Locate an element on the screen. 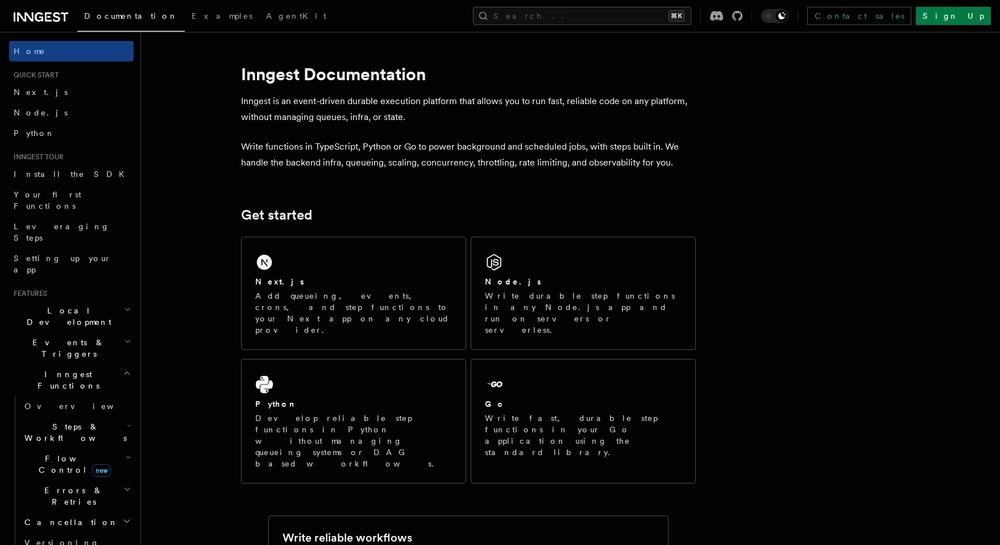  span: Events & Triggers is located at coordinates (67, 348).